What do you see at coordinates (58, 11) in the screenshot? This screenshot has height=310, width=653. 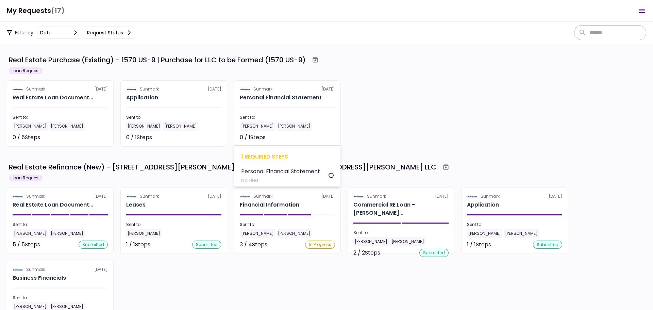 I see `span: (17)` at bounding box center [58, 11].